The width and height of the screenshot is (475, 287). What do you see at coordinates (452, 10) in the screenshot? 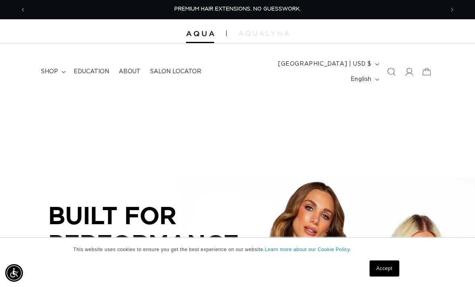
I see `button: Next announcement` at bounding box center [452, 10].